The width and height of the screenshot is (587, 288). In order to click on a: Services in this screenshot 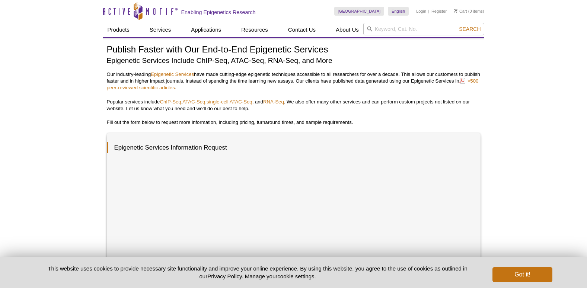, I will do `click(161, 30)`.